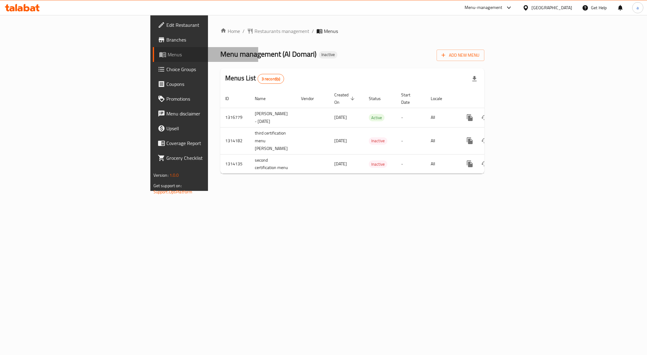 This screenshot has height=355, width=647. I want to click on a: Upsell, so click(205, 128).